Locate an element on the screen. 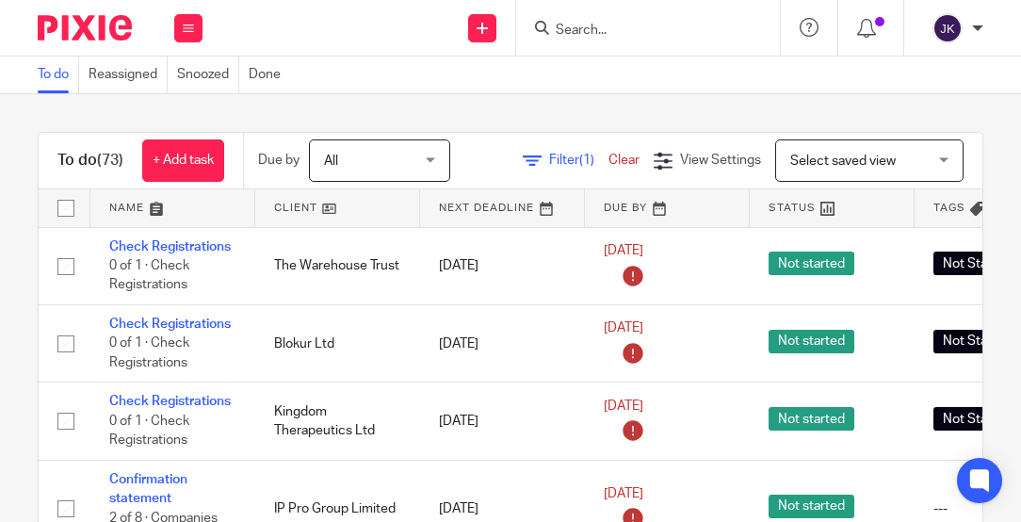 The height and width of the screenshot is (522, 1021). span: All is located at coordinates (331, 161).